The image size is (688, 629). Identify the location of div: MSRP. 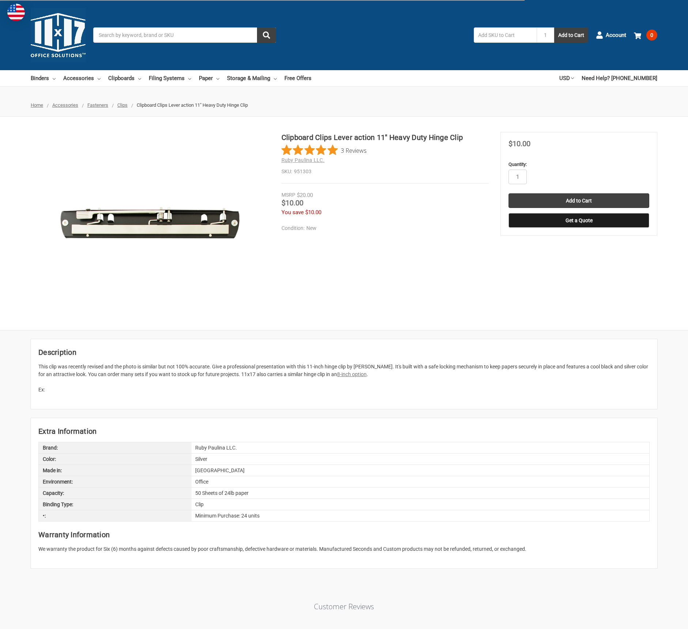
(288, 195).